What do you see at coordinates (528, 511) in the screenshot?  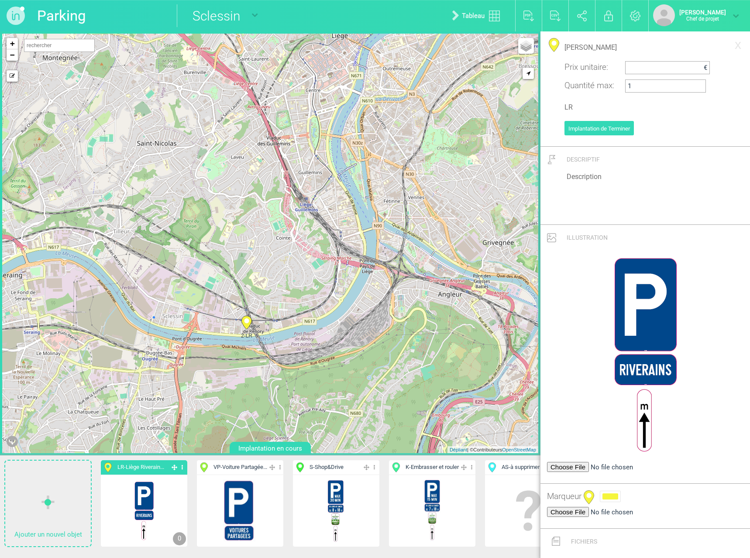 I see `img: empty.png` at bounding box center [528, 511].